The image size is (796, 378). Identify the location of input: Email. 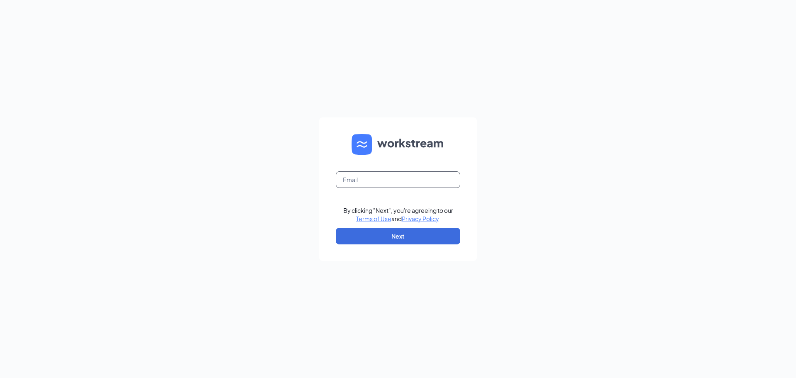
(398, 179).